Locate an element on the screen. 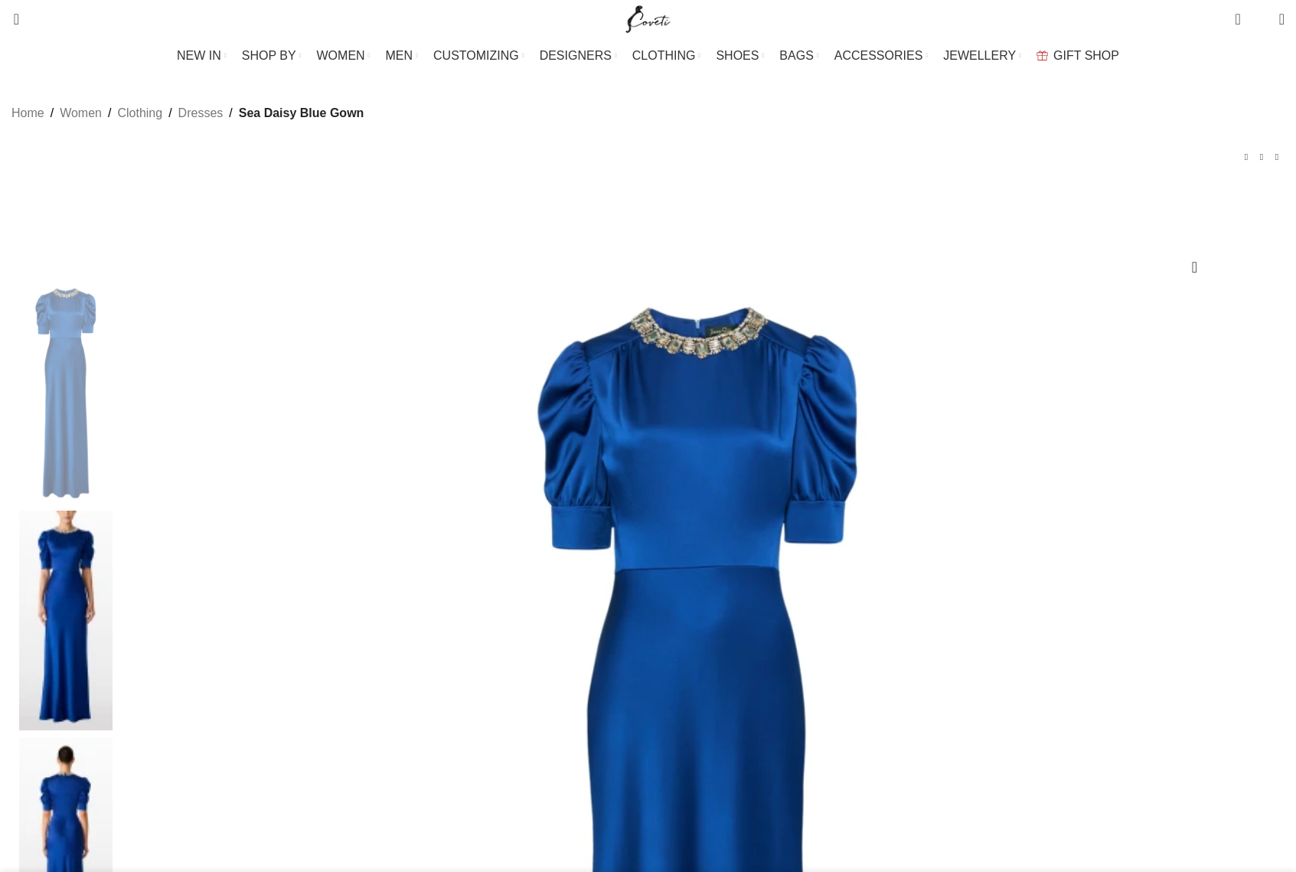 This screenshot has height=872, width=1296. div: Search is located at coordinates (11, 19).